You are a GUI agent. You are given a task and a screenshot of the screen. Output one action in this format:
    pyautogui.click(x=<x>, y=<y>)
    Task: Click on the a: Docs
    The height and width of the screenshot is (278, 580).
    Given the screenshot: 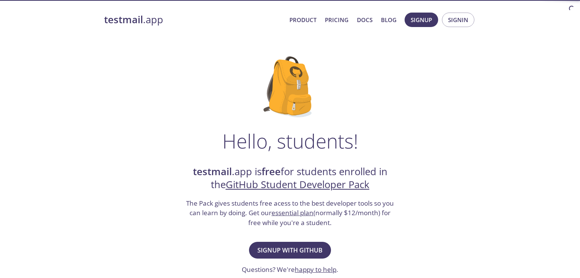 What is the action you would take?
    pyautogui.click(x=365, y=20)
    